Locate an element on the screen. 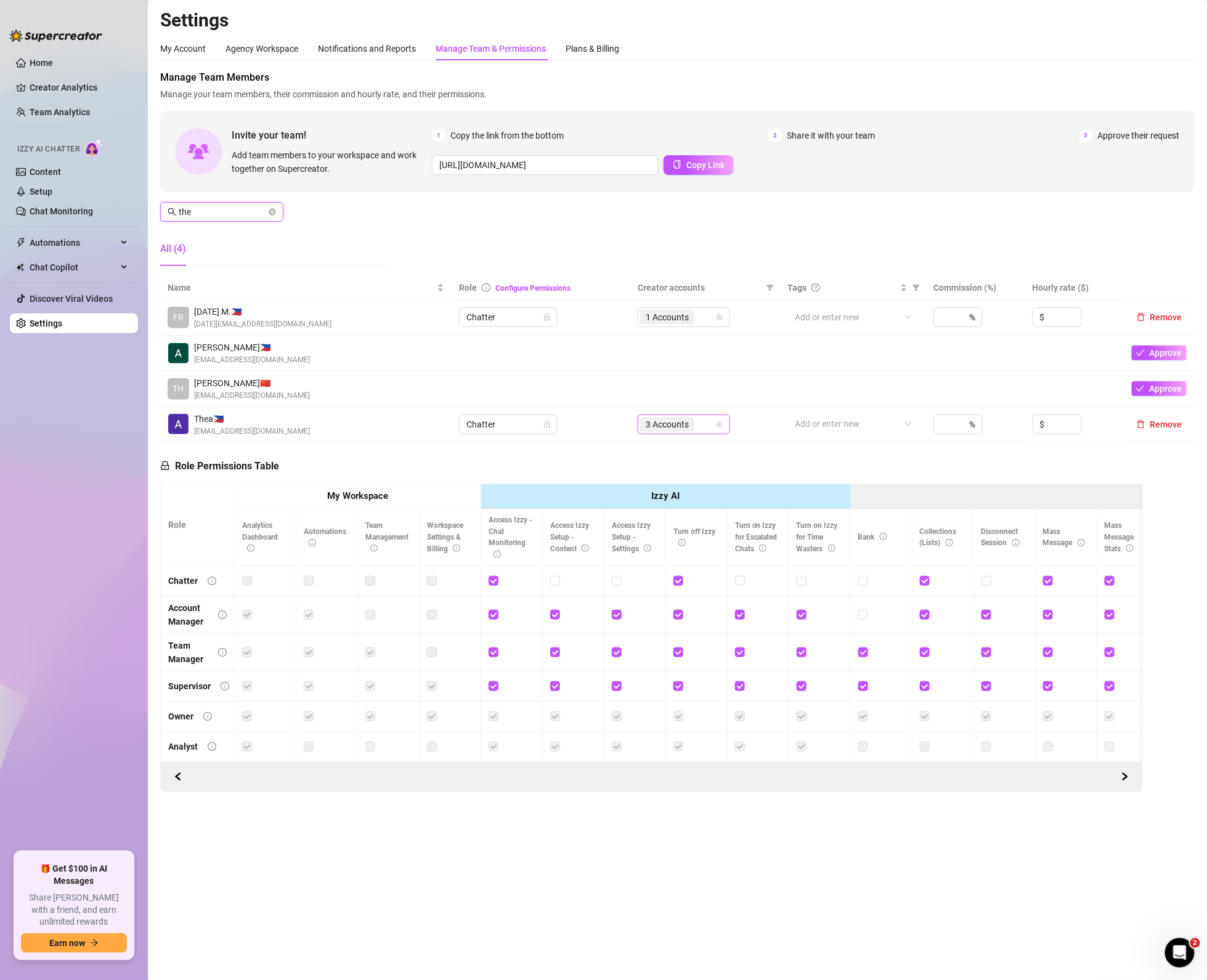 The height and width of the screenshot is (980, 1207). strong: Izzy AI is located at coordinates (665, 496).